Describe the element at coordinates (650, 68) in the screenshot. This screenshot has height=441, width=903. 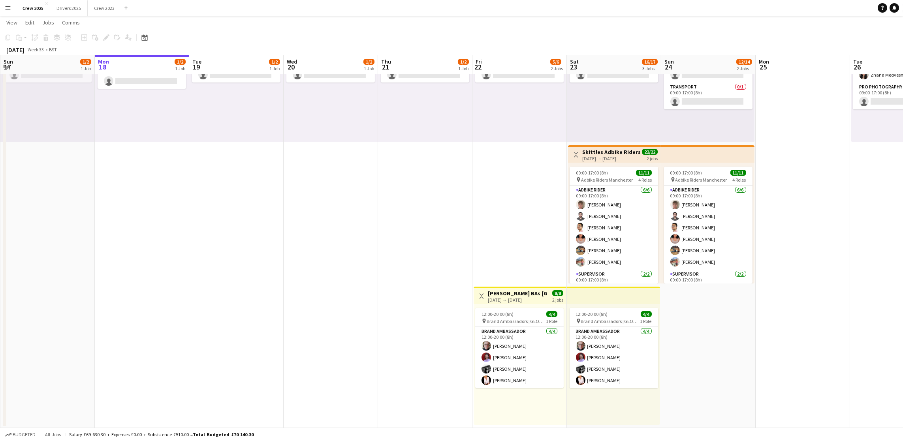
I see `div: 3 Jobs` at that location.